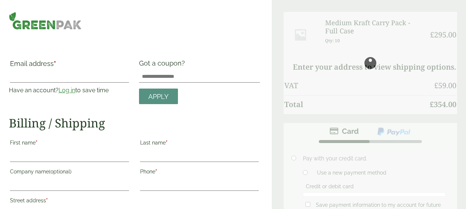  Describe the element at coordinates (69, 202) in the screenshot. I see `label: Street address` at that location.